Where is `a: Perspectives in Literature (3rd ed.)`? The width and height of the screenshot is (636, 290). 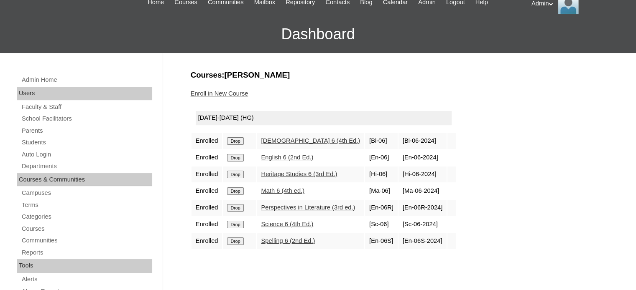
a: Perspectives in Literature (3rd ed.) is located at coordinates (308, 208).